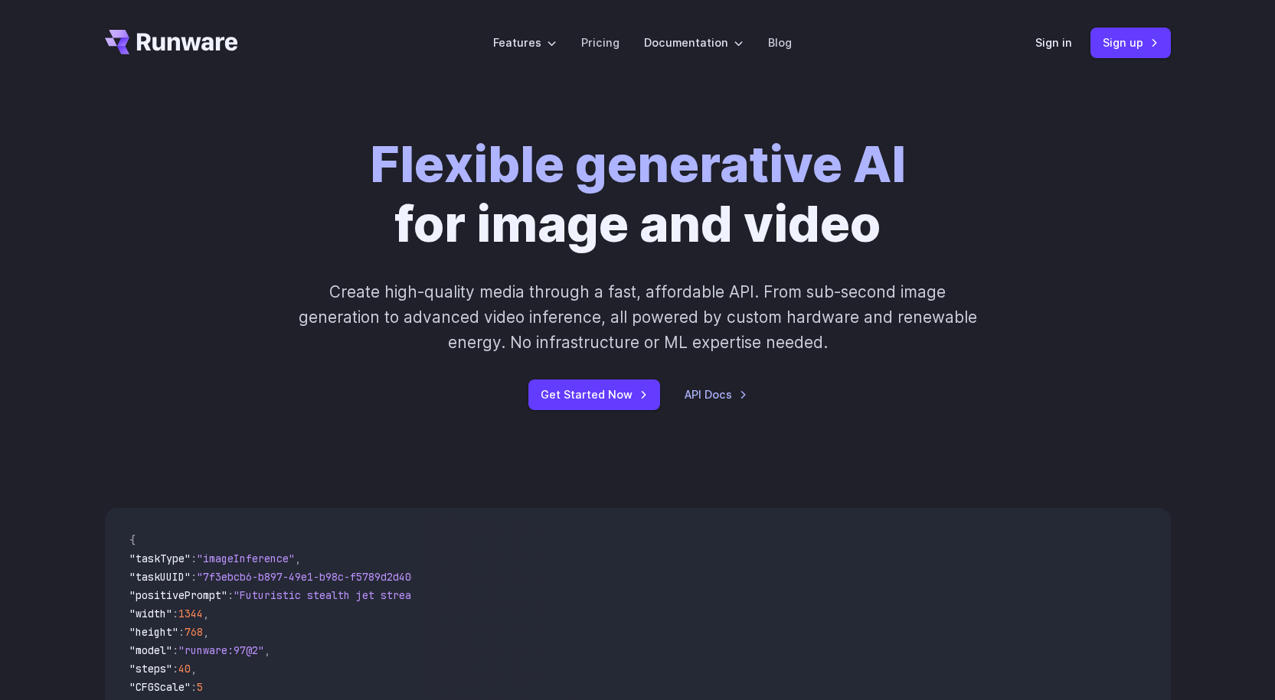 The width and height of the screenshot is (1275, 700). I want to click on a: Sign up, so click(1130, 42).